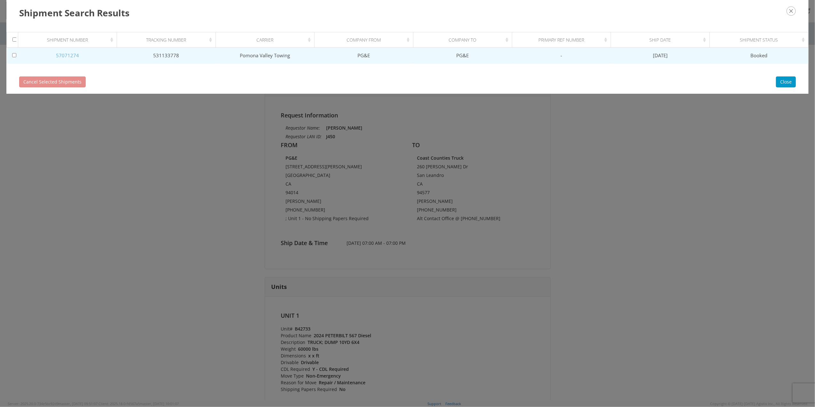 Image resolution: width=815 pixels, height=407 pixels. Describe the element at coordinates (786, 82) in the screenshot. I see `button: Close` at that location.